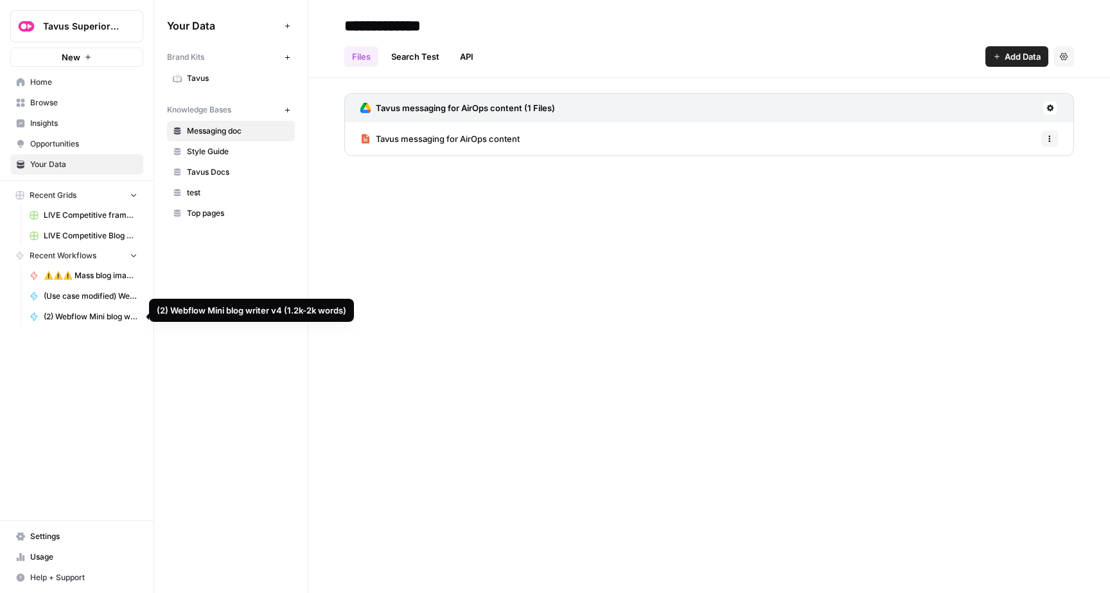  Describe the element at coordinates (231, 78) in the screenshot. I see `a: Tavus` at that location.